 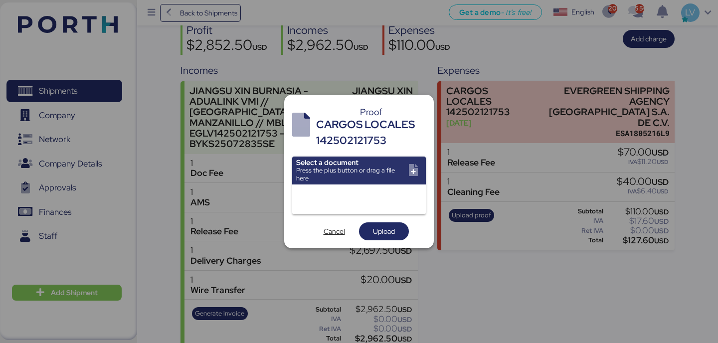 I want to click on span: Cancel, so click(x=334, y=231).